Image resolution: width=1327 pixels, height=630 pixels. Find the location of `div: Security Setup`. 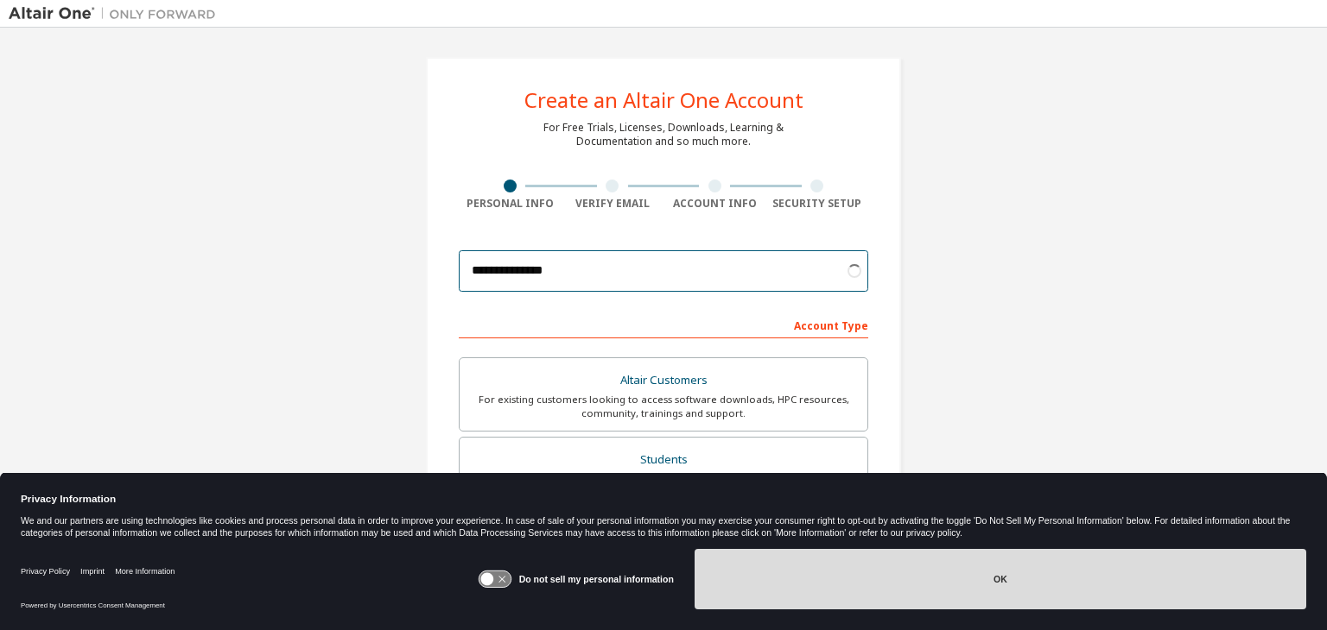

div: Security Setup is located at coordinates (817, 204).